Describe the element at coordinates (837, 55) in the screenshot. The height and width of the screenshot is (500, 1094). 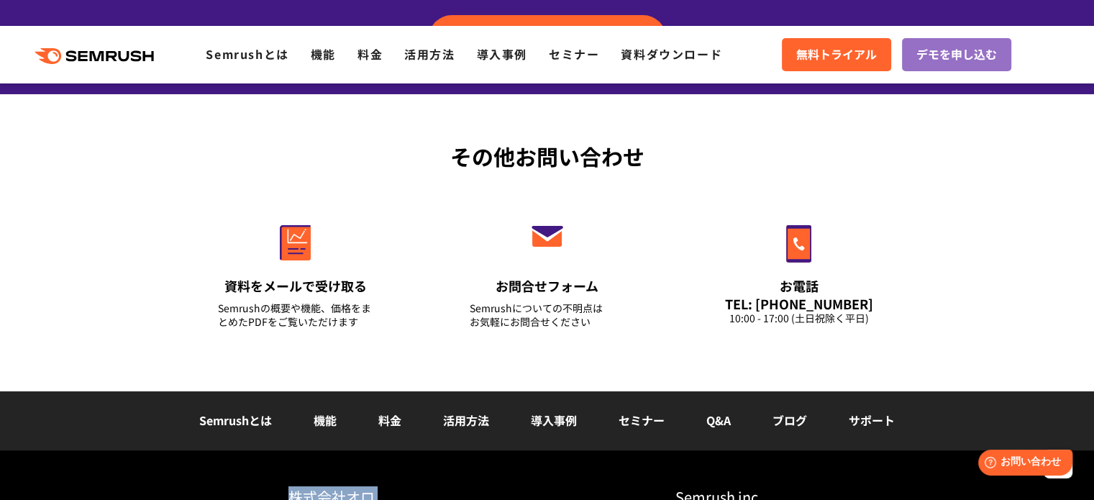
I see `span: 無料トライアル` at that location.